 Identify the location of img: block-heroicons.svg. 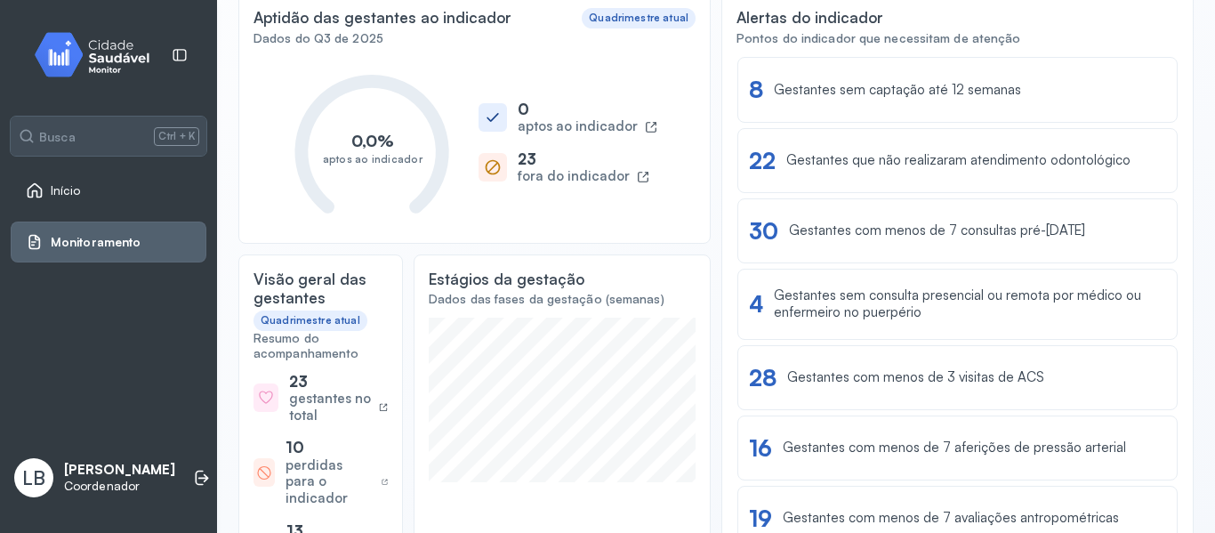
(264, 472).